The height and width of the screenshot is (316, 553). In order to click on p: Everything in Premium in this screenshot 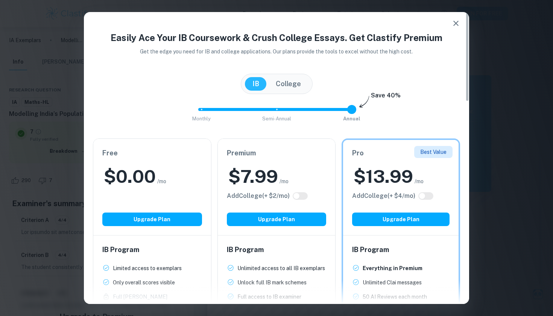, I will do `click(392, 268)`.